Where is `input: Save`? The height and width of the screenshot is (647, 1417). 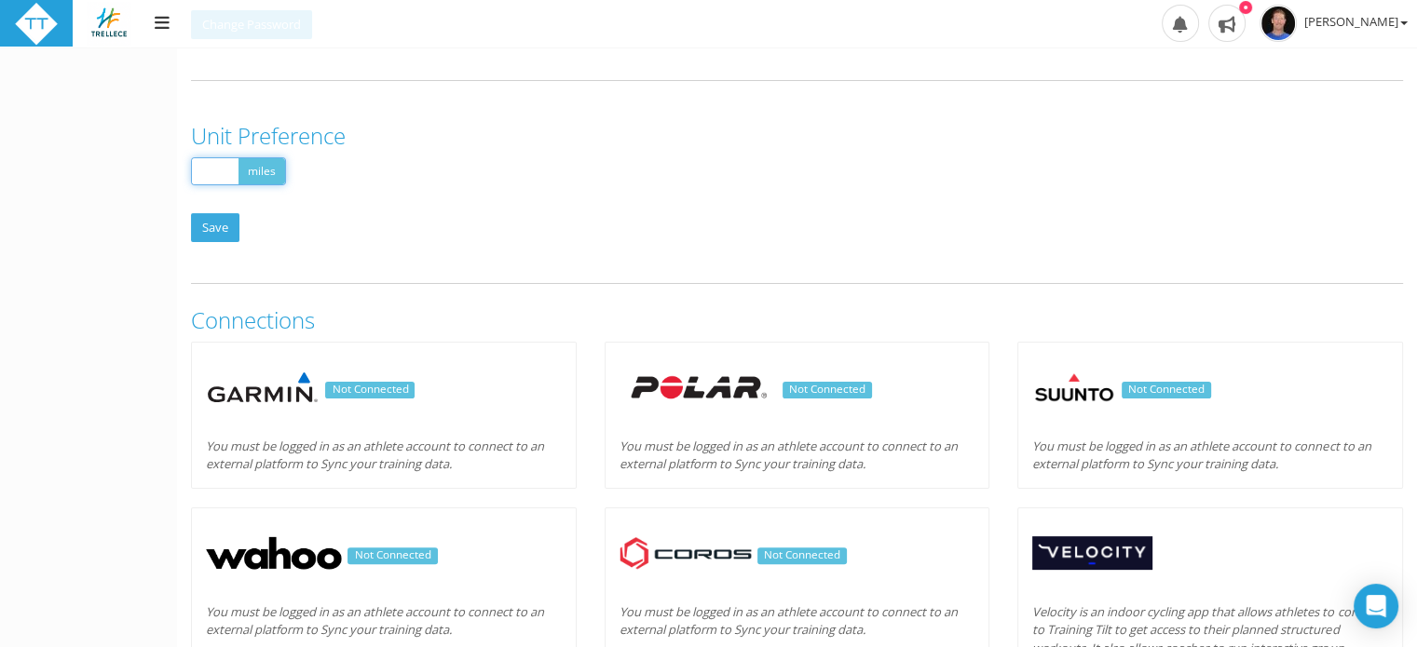
input: Save is located at coordinates (215, 227).